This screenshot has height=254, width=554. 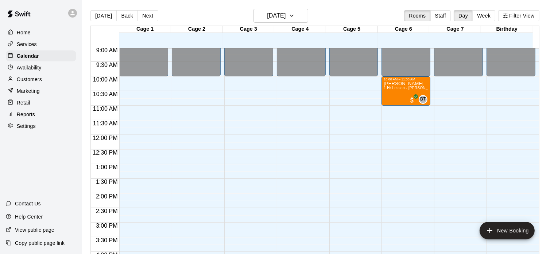 What do you see at coordinates (105, 94) in the screenshot?
I see `span: 10:30 AM` at bounding box center [105, 94].